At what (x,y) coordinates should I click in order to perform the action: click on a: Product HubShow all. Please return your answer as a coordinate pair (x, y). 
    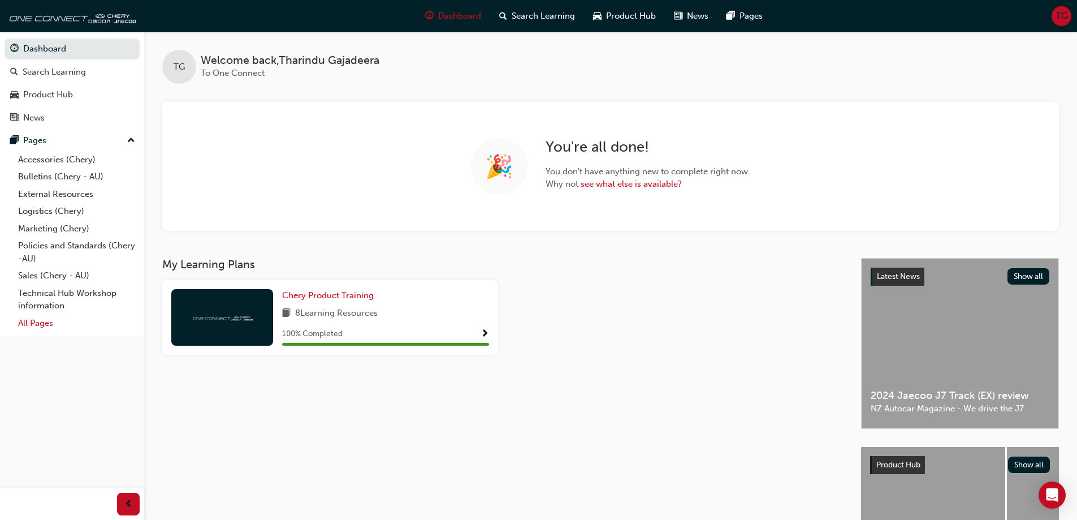
    Looking at the image, I should click on (960, 465).